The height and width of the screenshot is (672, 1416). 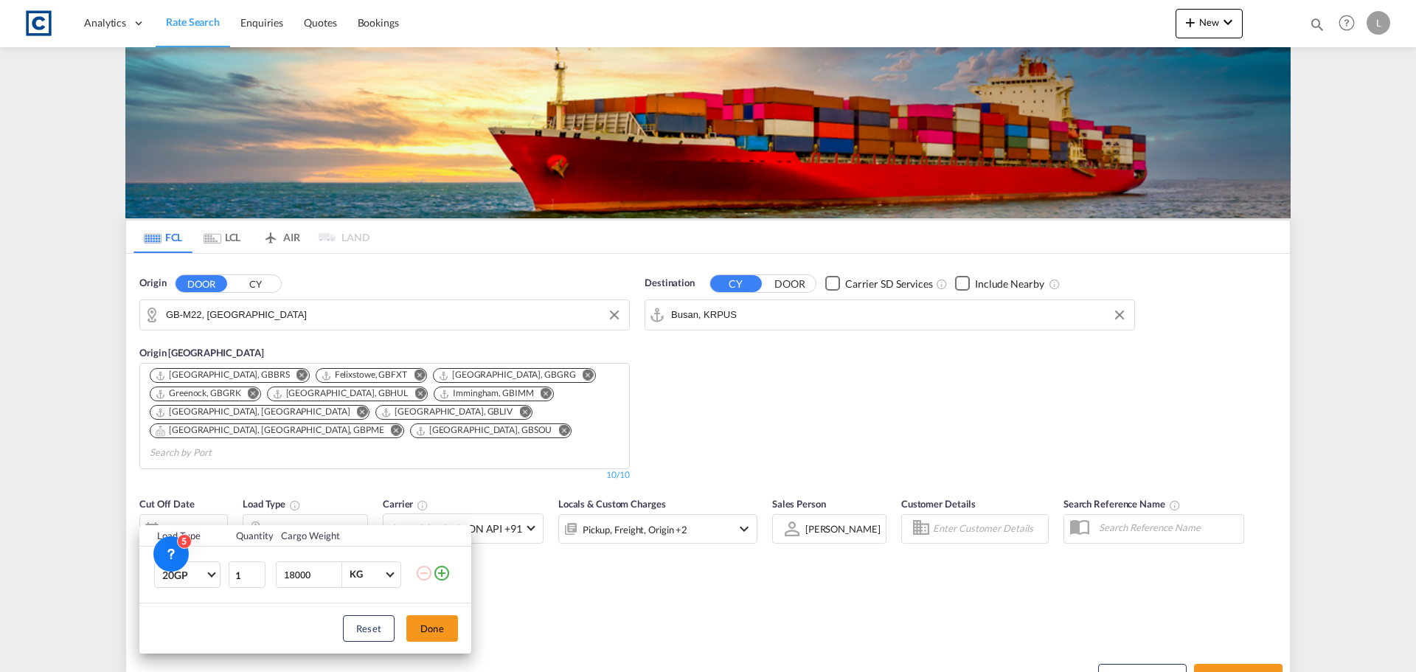 I want to click on md-icon: icon-plus-circle-outline, so click(x=442, y=573).